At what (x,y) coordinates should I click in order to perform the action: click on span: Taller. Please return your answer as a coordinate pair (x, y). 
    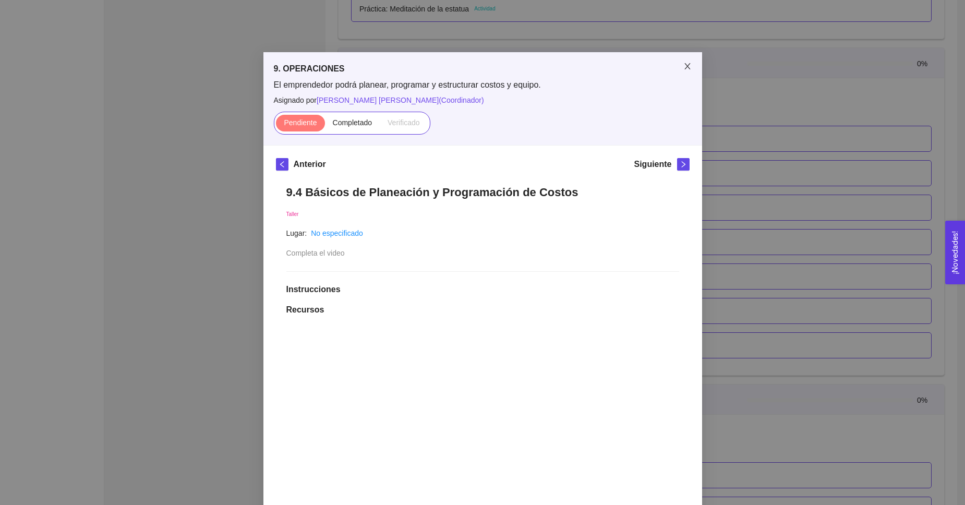
    Looking at the image, I should click on (293, 214).